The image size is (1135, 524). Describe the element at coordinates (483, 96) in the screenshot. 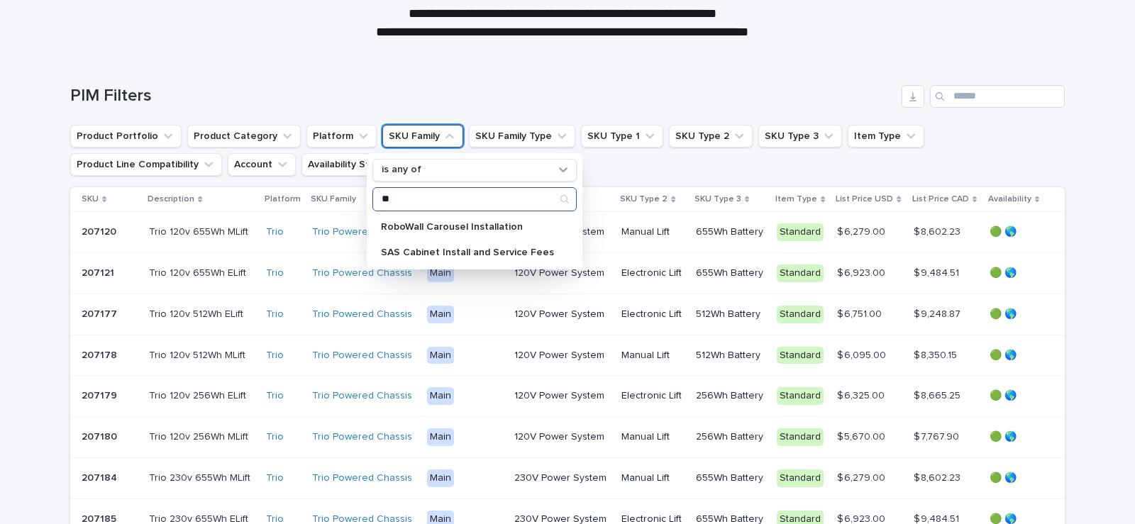

I see `h1: PIM Filters` at that location.